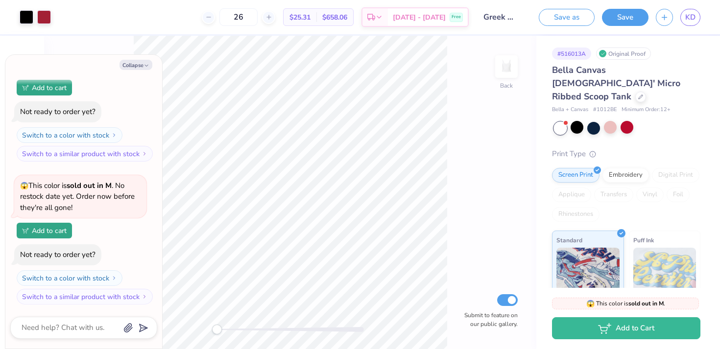  What do you see at coordinates (625, 304) in the screenshot?
I see `span: This color is .` at bounding box center [625, 304].